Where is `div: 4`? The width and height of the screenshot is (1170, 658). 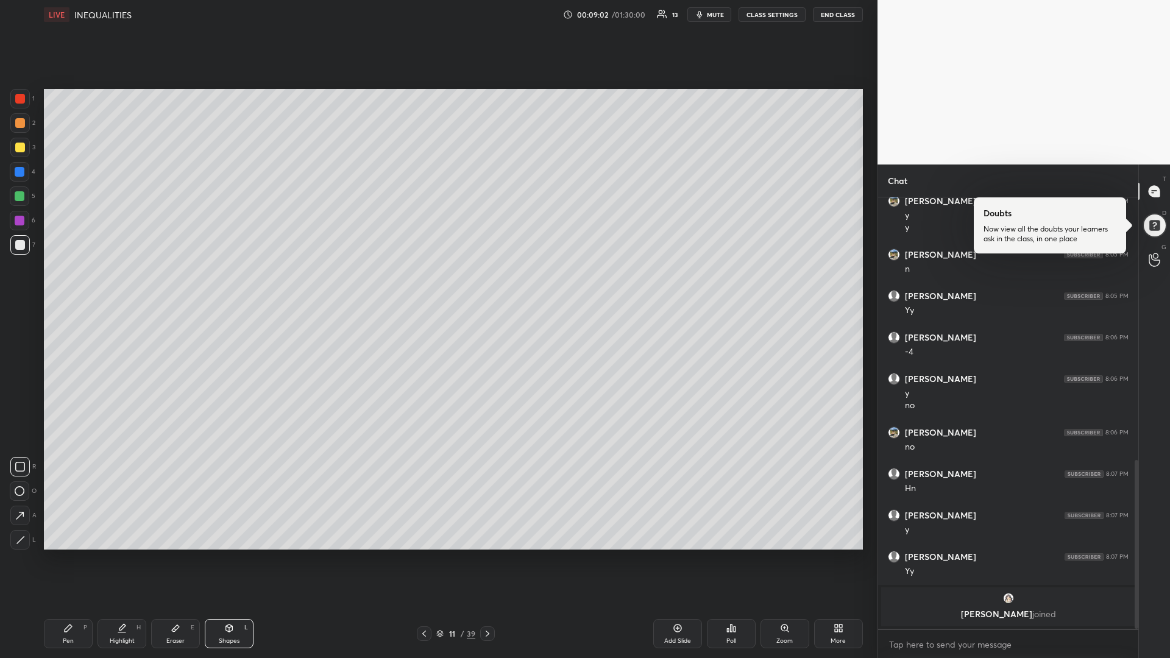
div: 4 is located at coordinates (23, 172).